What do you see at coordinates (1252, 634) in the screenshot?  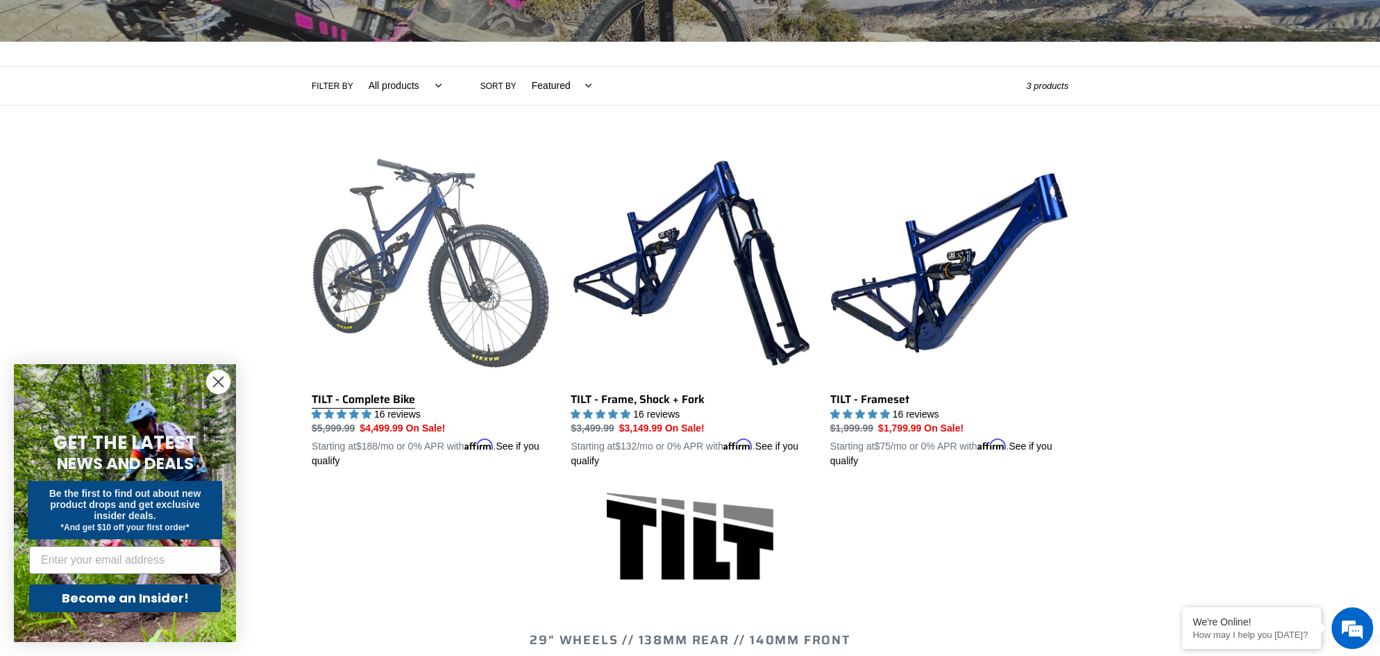 I see `p: How may I help you today?` at bounding box center [1252, 634].